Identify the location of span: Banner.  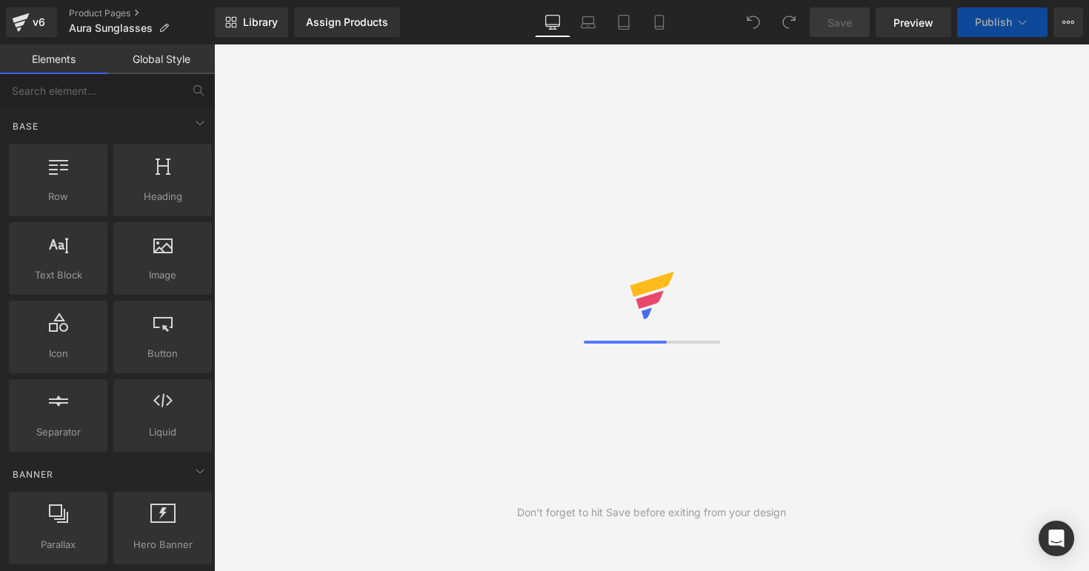
(33, 474).